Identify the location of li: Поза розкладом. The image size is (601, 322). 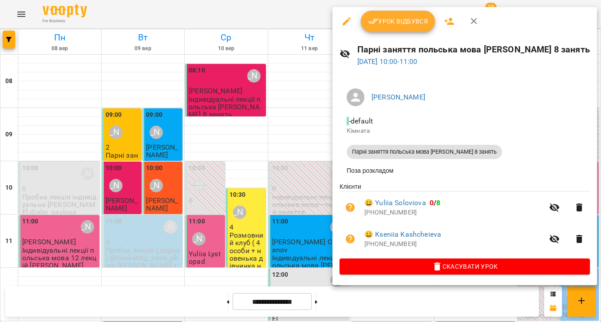
(465, 170).